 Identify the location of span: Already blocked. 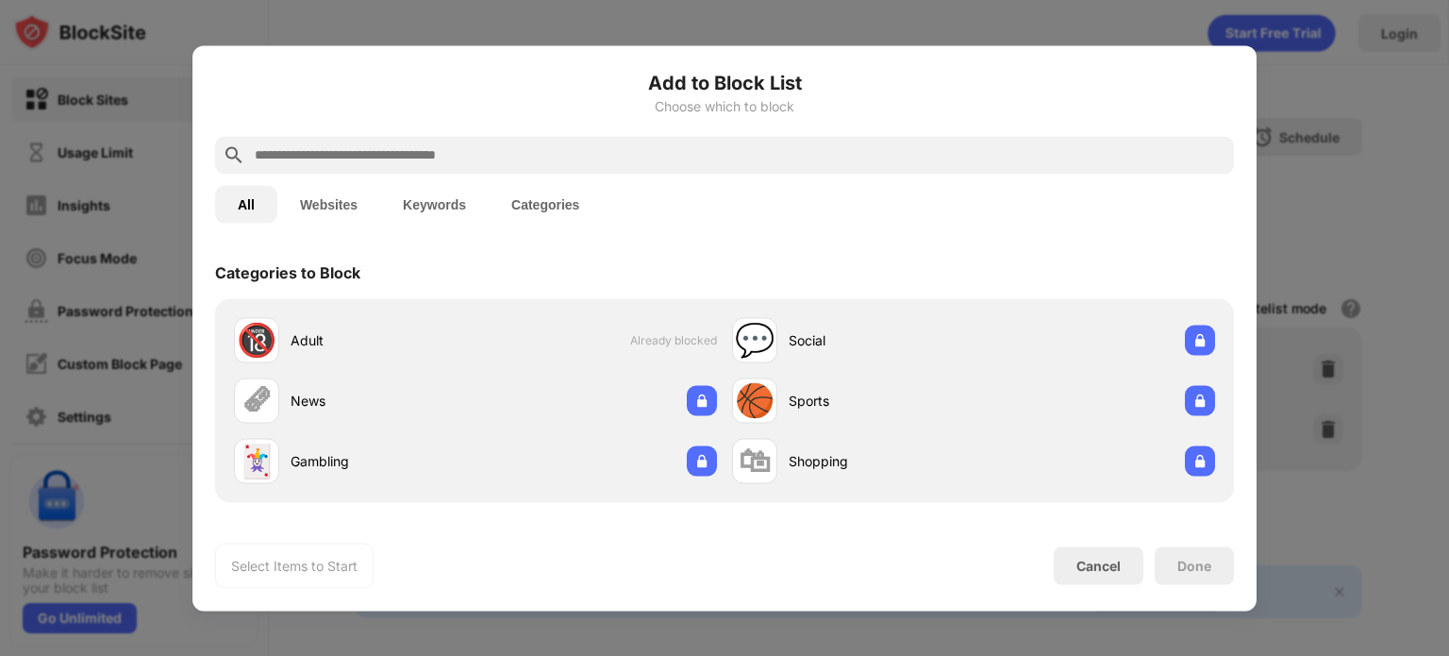
(673, 340).